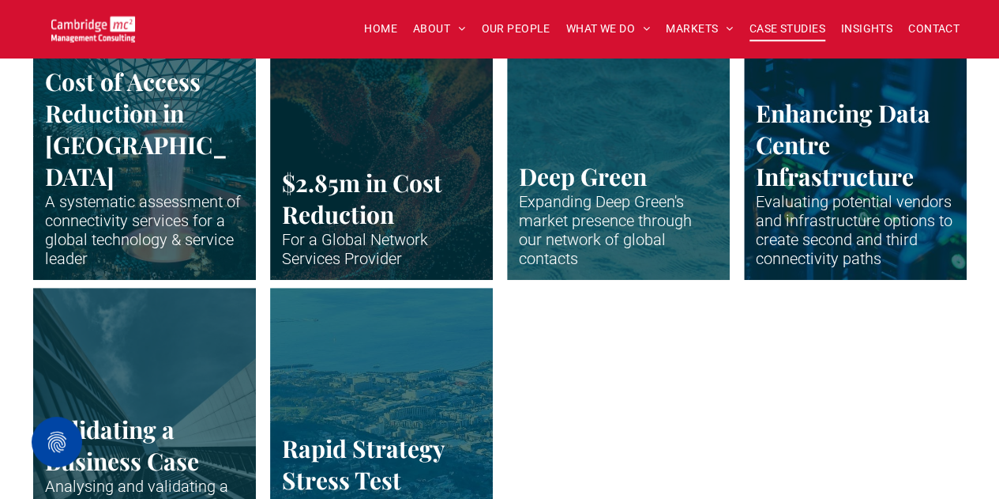 The height and width of the screenshot is (499, 999). I want to click on a: MARKETS, so click(699, 28).